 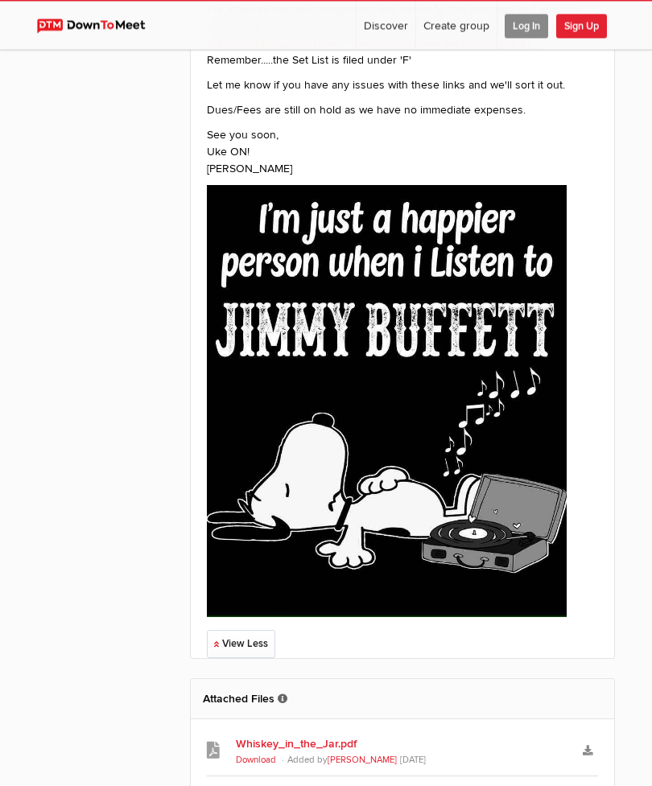 What do you see at coordinates (526, 26) in the screenshot?
I see `a: Log In` at bounding box center [526, 26].